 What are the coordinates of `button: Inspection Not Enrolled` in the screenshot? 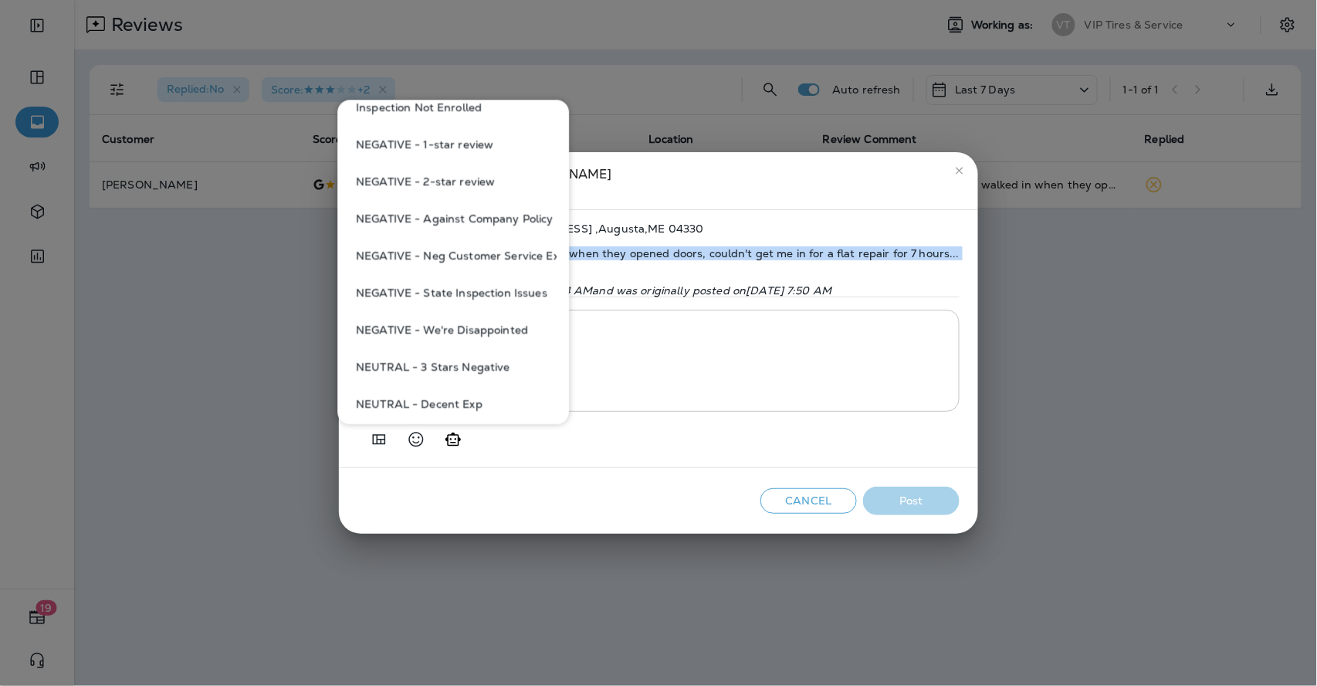 It's located at (453, 107).